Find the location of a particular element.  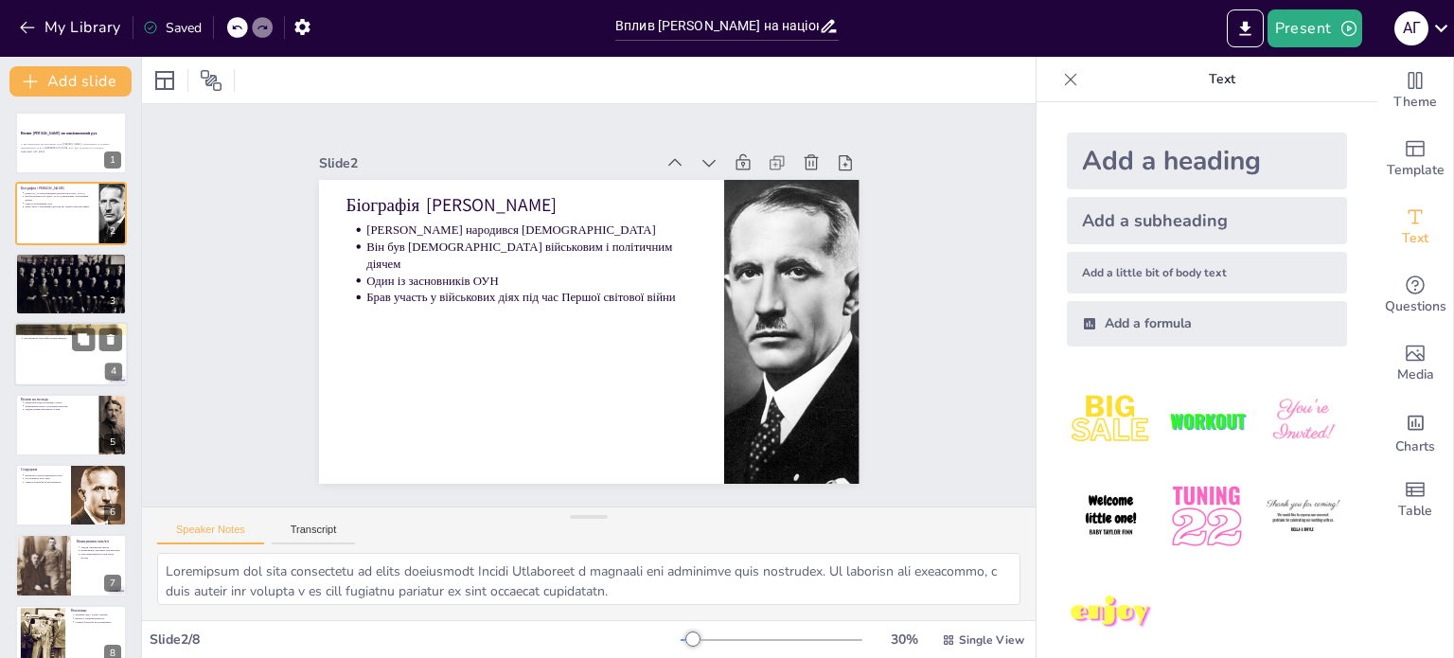

p: Активна участь у створенні українських військових формувань is located at coordinates (73, 261).